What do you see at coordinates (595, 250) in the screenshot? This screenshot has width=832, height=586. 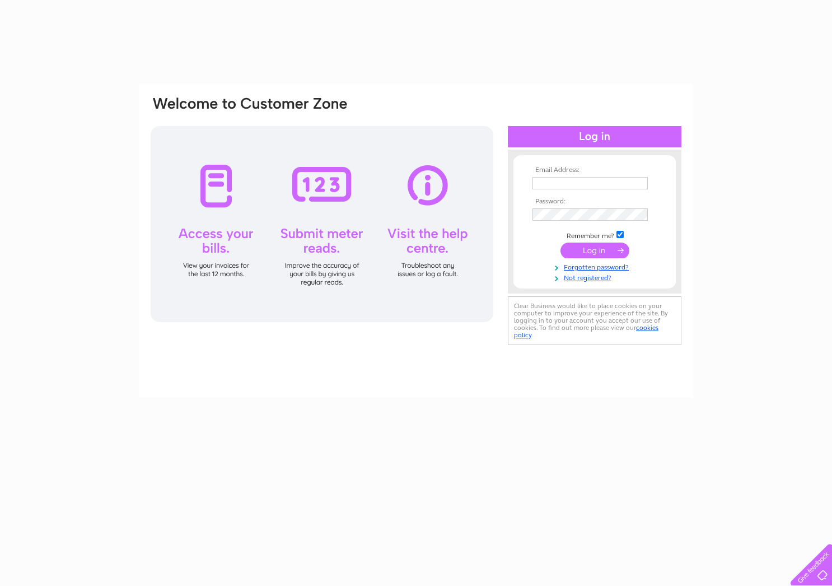 I see `input: Submit` at bounding box center [595, 250].